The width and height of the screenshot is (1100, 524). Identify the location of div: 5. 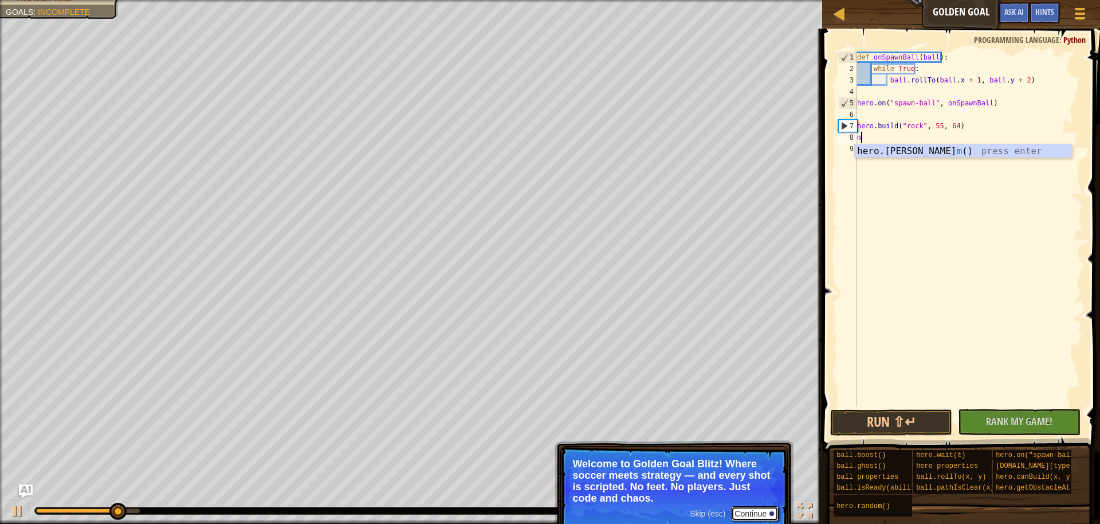
(848, 103).